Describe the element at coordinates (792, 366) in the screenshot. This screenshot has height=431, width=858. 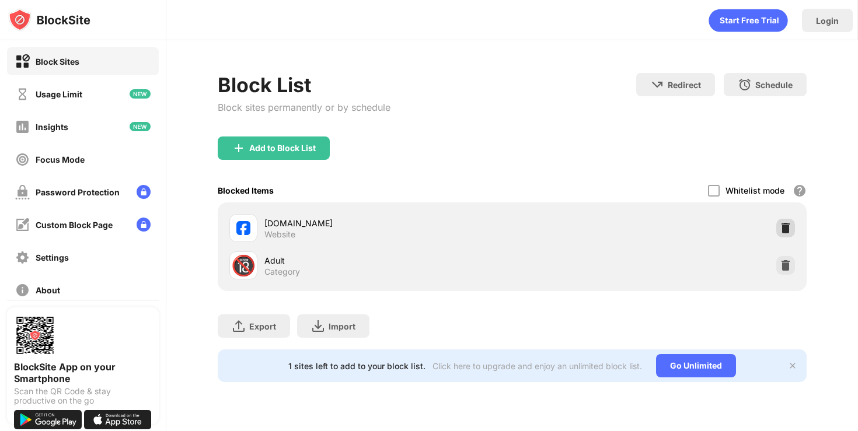
I see `img: x-button.svg` at that location.